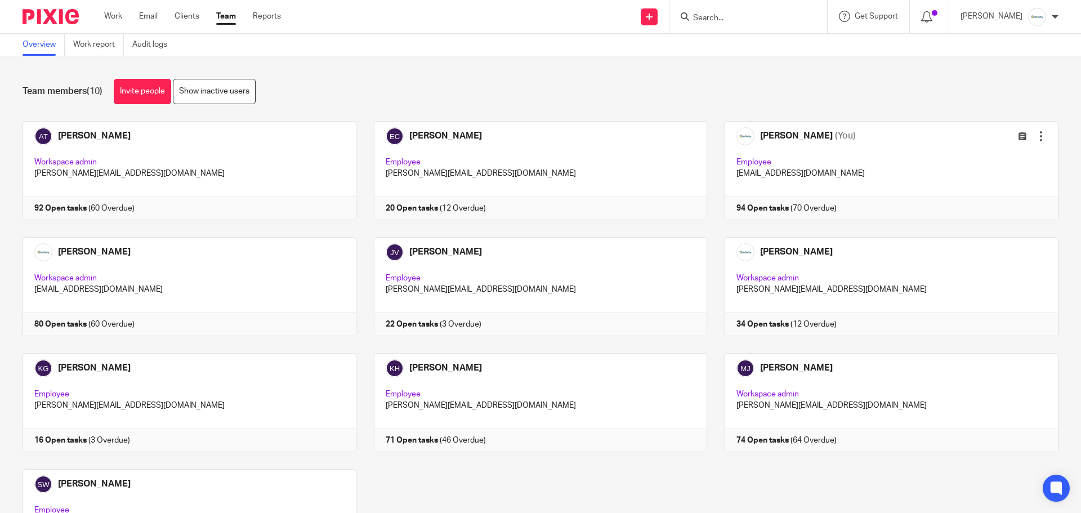 The image size is (1081, 513). Describe the element at coordinates (876, 16) in the screenshot. I see `span: Get Support` at that location.